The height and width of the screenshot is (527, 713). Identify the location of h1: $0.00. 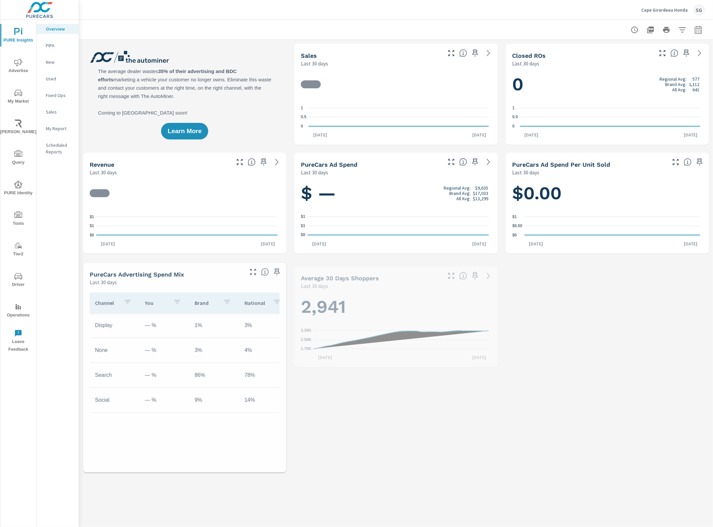
(608, 193).